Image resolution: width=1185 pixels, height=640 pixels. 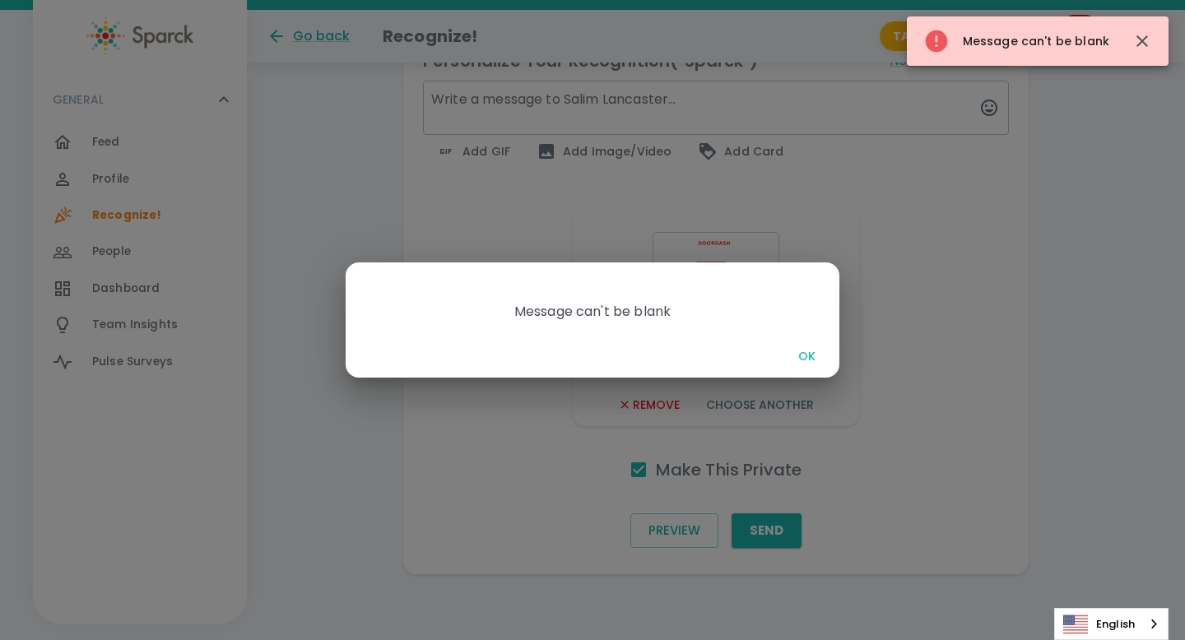 I want to click on aside: Language selected: English, so click(x=1111, y=624).